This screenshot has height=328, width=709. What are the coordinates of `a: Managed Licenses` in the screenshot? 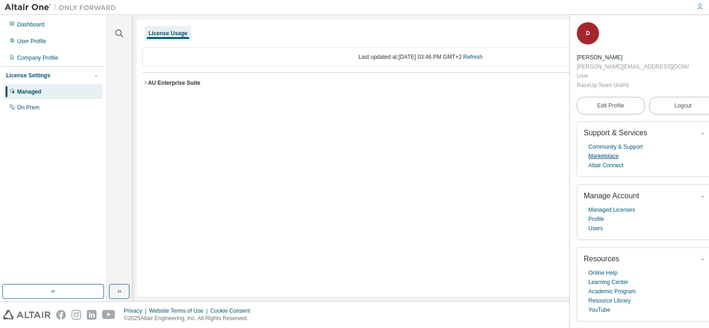 It's located at (611, 210).